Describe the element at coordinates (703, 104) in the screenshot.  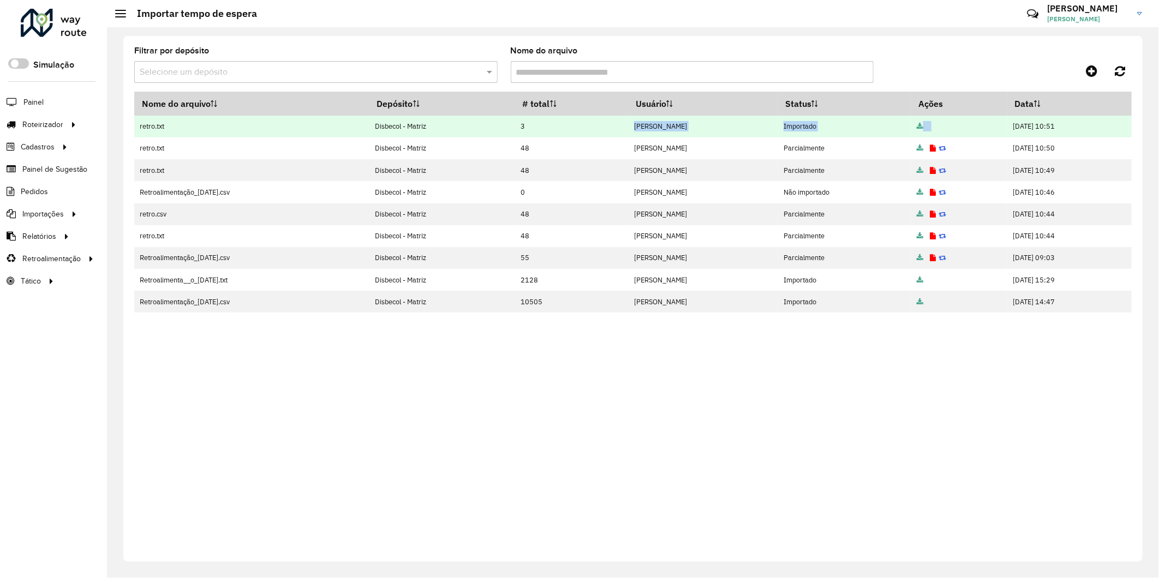
I see `th: Usuário` at that location.